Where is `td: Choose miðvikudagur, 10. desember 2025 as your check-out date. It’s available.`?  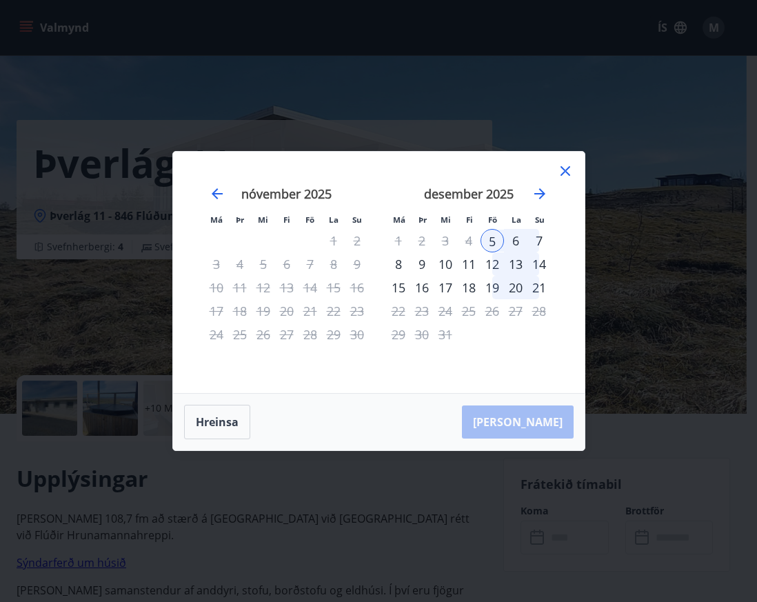 td: Choose miðvikudagur, 10. desember 2025 as your check-out date. It’s available. is located at coordinates (445, 264).